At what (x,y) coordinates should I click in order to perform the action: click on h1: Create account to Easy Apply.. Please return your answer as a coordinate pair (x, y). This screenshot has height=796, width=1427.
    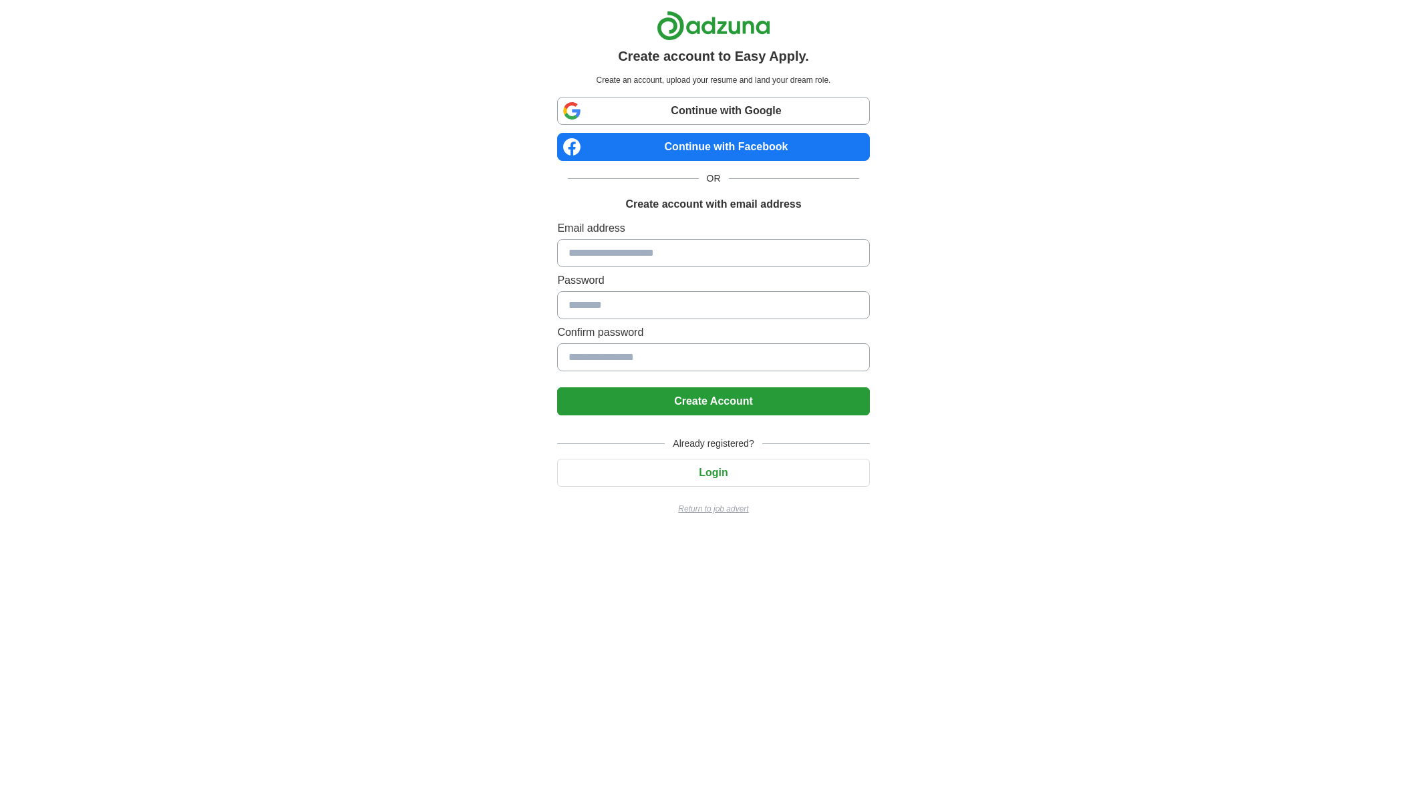
    Looking at the image, I should click on (714, 56).